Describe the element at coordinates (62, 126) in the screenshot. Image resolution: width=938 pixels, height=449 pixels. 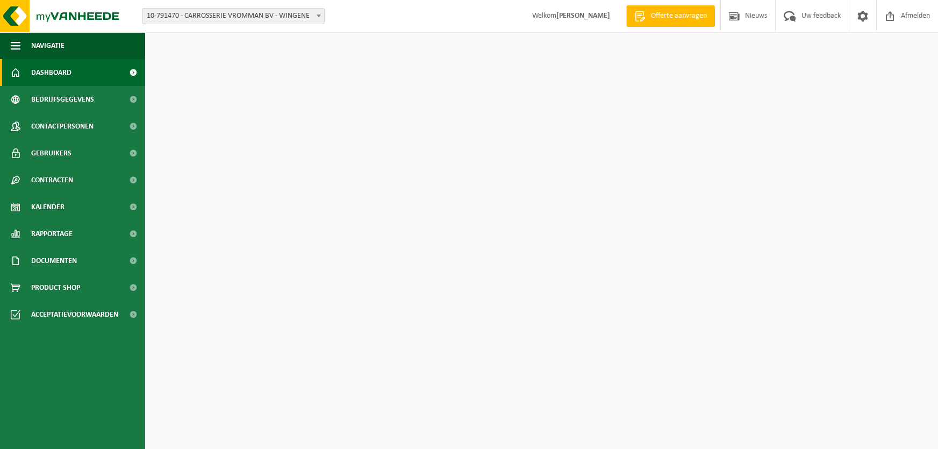
I see `span: Contactpersonen` at that location.